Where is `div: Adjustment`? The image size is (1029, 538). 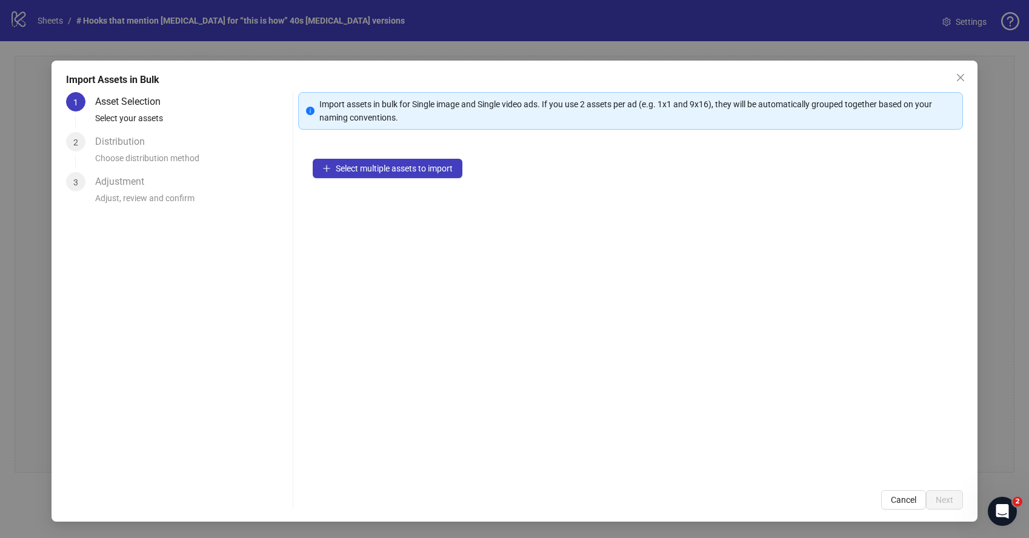
div: Adjustment is located at coordinates (124, 182).